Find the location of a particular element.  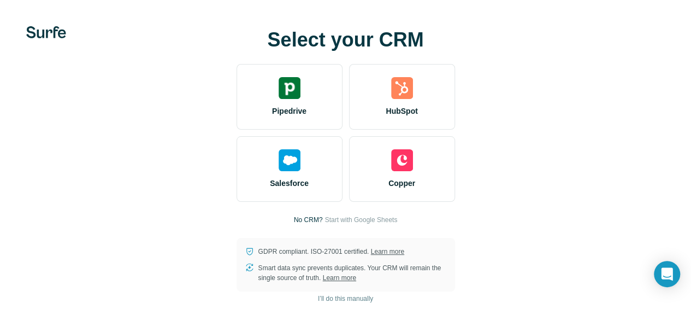

span: Start with Google Sheets is located at coordinates (361, 220).